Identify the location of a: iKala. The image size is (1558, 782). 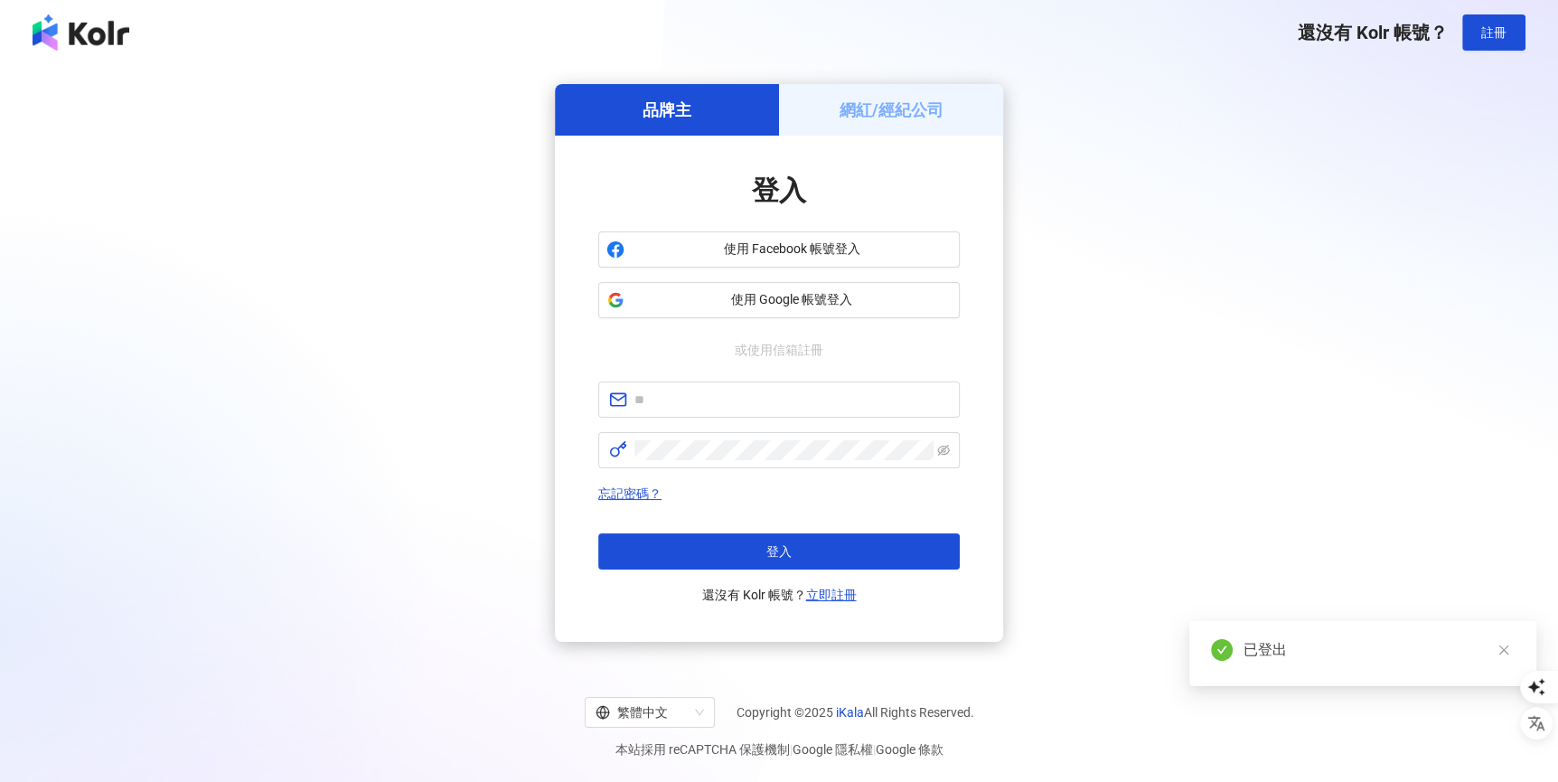
(850, 712).